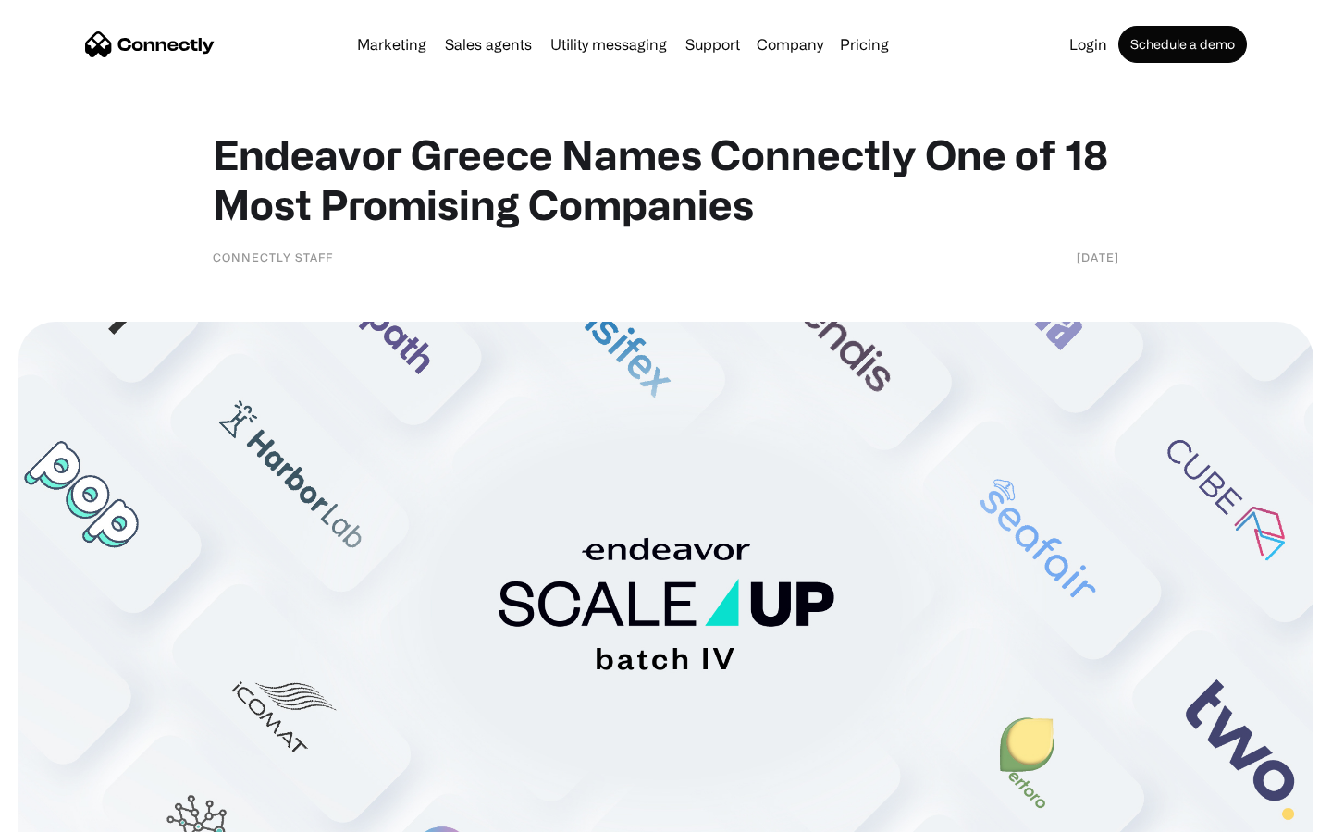 This screenshot has width=1332, height=832. I want to click on a: Utility messaging, so click(608, 44).